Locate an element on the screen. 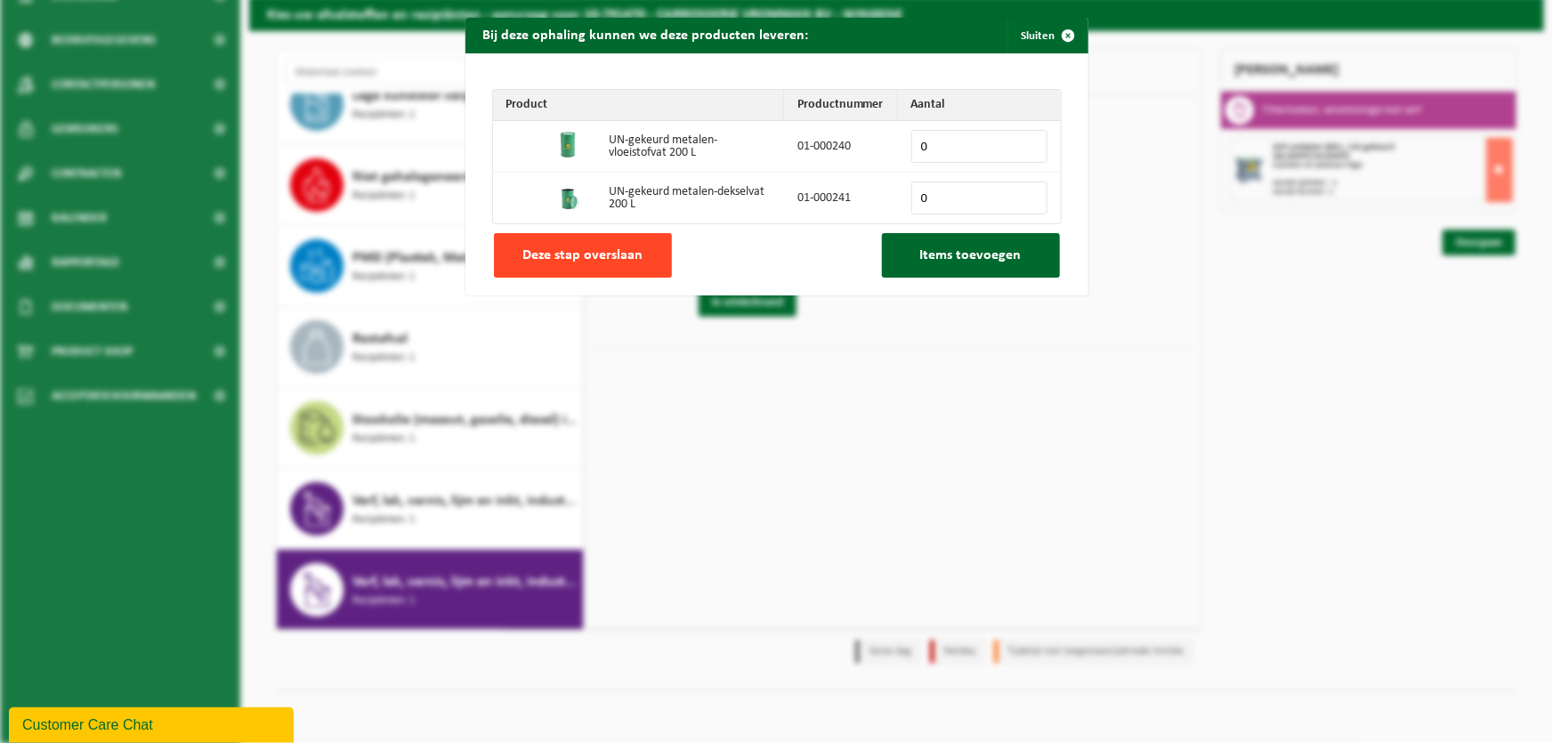  td: 01-000241 is located at coordinates (841, 198).